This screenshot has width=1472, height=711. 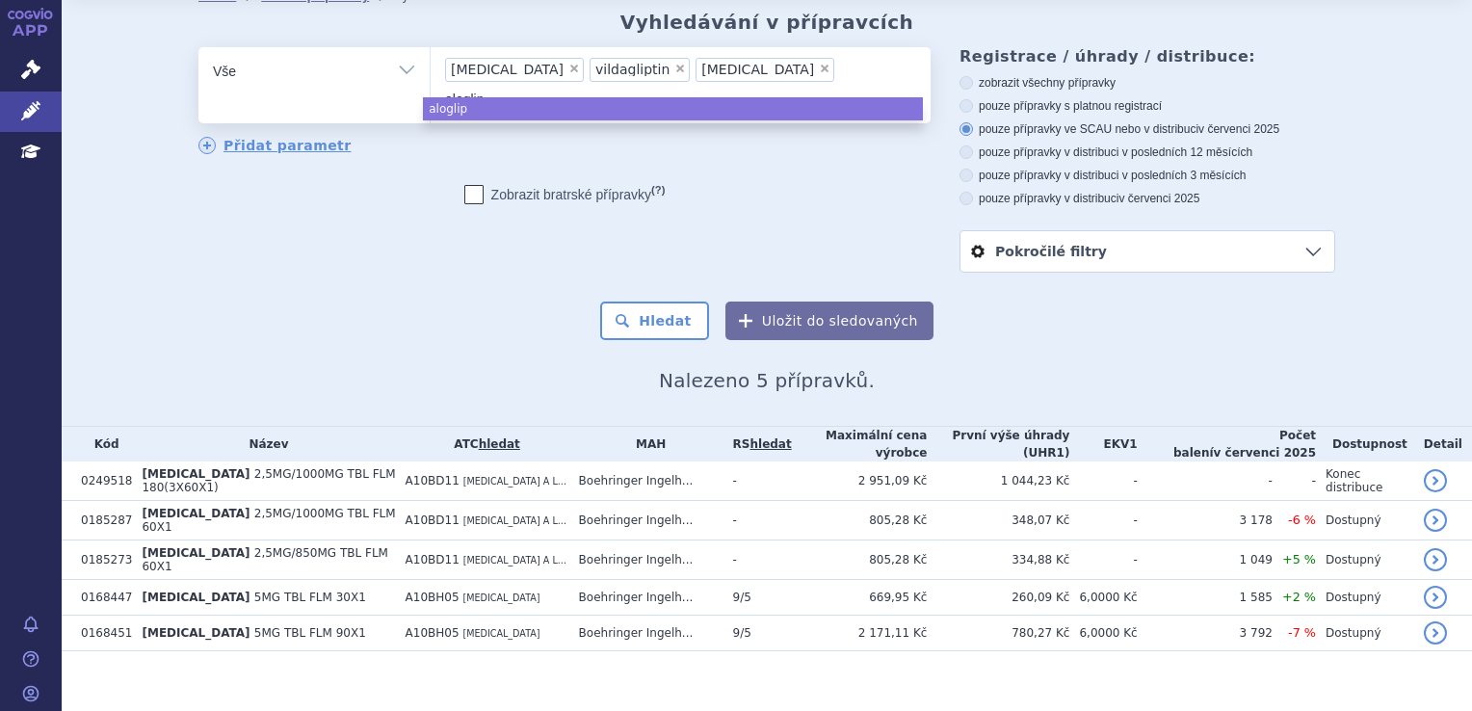 What do you see at coordinates (1226, 444) in the screenshot?
I see `th: Počet balení` at bounding box center [1226, 444].